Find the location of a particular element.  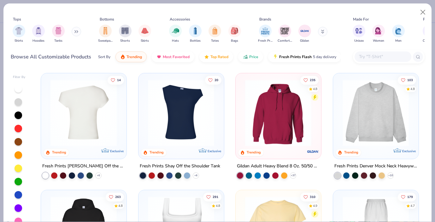

img: flash.gif is located at coordinates (275, 57).